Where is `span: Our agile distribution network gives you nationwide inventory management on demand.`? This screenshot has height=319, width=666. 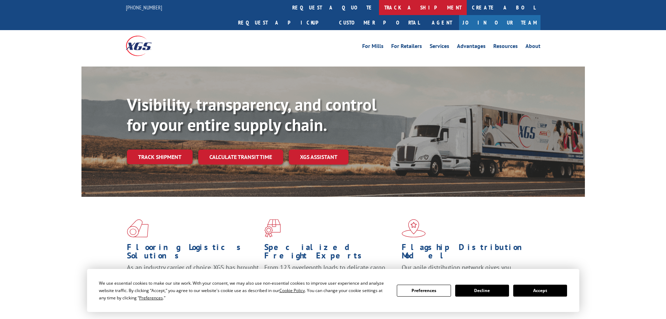
span: Our agile distribution network gives you nationwide inventory management on demand. is located at coordinates (466, 271).